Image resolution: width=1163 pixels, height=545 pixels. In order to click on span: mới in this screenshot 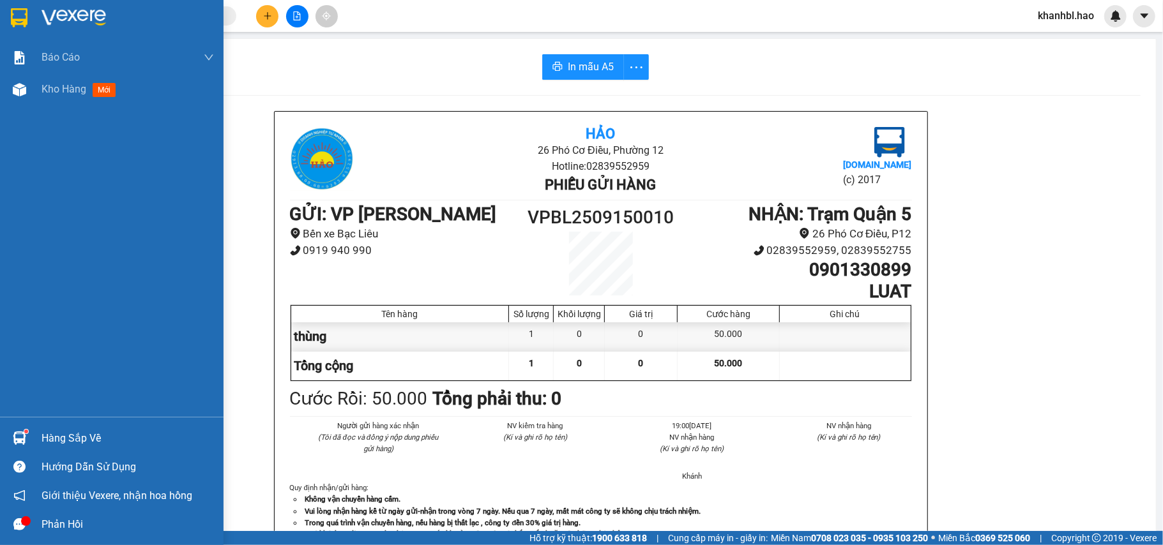, I will do `click(104, 90)`.